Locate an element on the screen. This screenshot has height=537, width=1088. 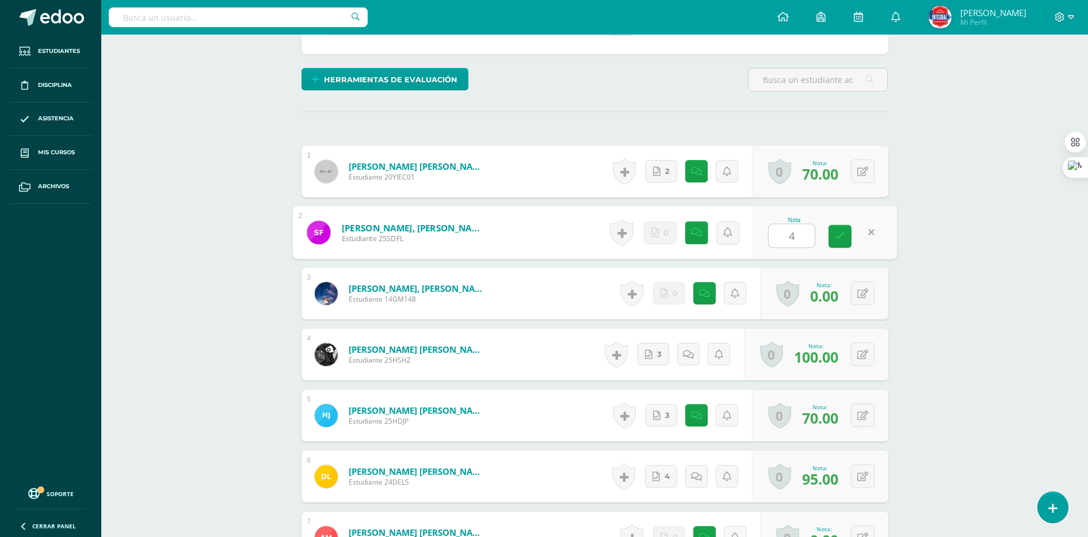
span: Soporte is located at coordinates (60, 494).